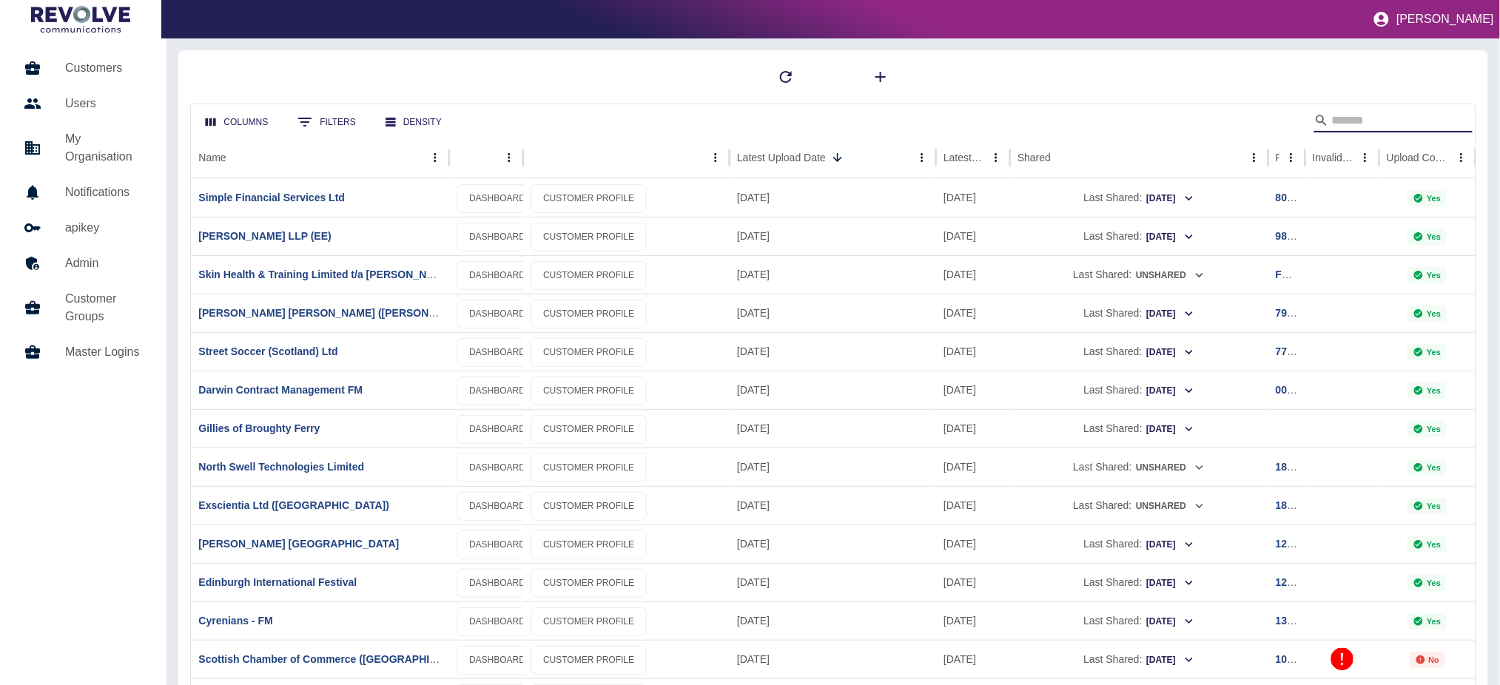  Describe the element at coordinates (104, 148) in the screenshot. I see `h5: My Organisation` at that location.